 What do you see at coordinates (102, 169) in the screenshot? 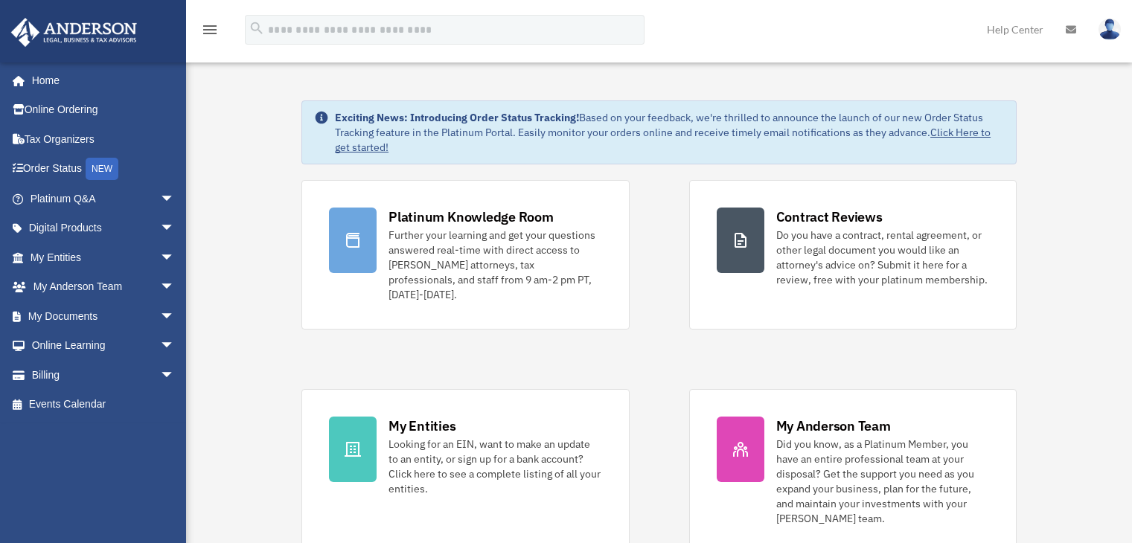
I see `div: NEW` at bounding box center [102, 169].